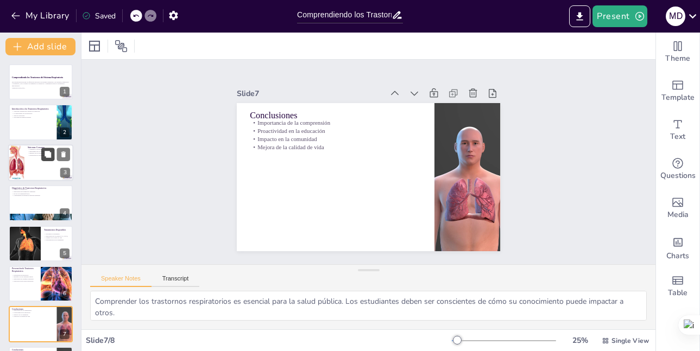 The width and height of the screenshot is (700, 351). Describe the element at coordinates (24, 275) in the screenshot. I see `p: Estrategias de prevención` at that location.